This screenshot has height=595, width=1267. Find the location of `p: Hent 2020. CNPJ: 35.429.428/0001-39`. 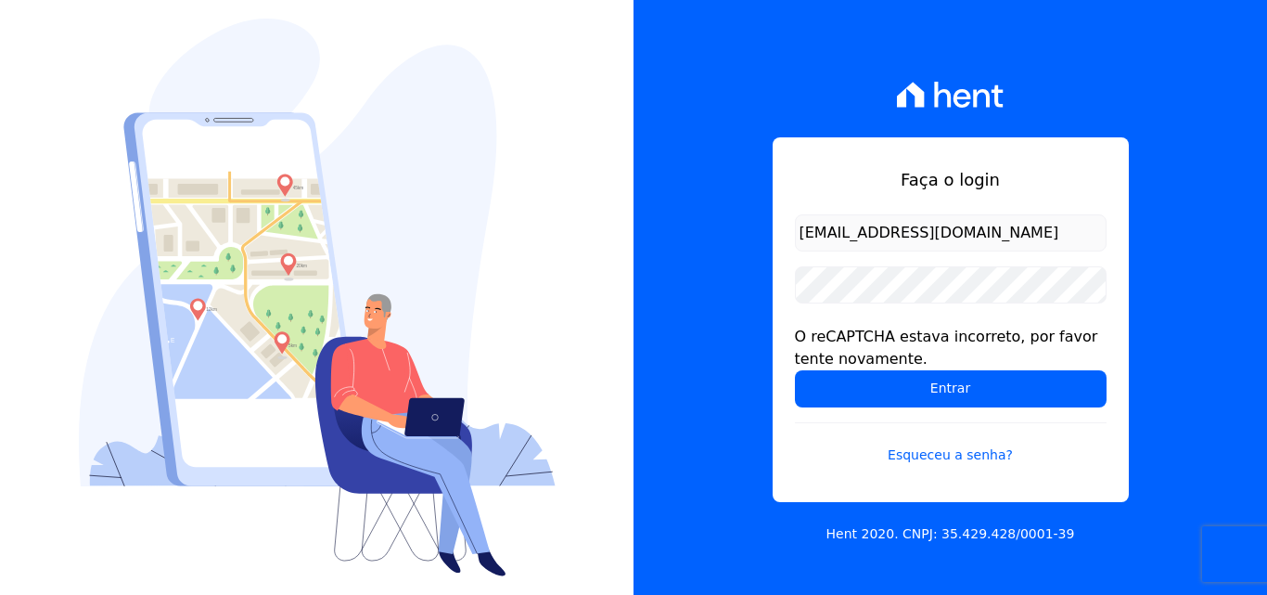

p: Hent 2020. CNPJ: 35.429.428/0001-39 is located at coordinates (951, 534).